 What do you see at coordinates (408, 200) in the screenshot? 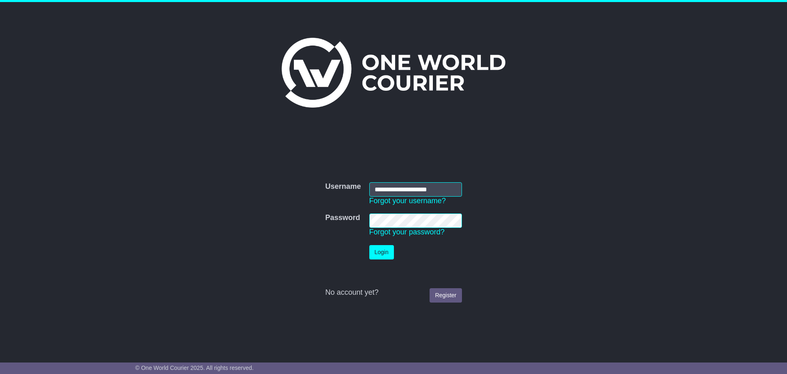
I see `a: Forgot your username?` at bounding box center [408, 200].